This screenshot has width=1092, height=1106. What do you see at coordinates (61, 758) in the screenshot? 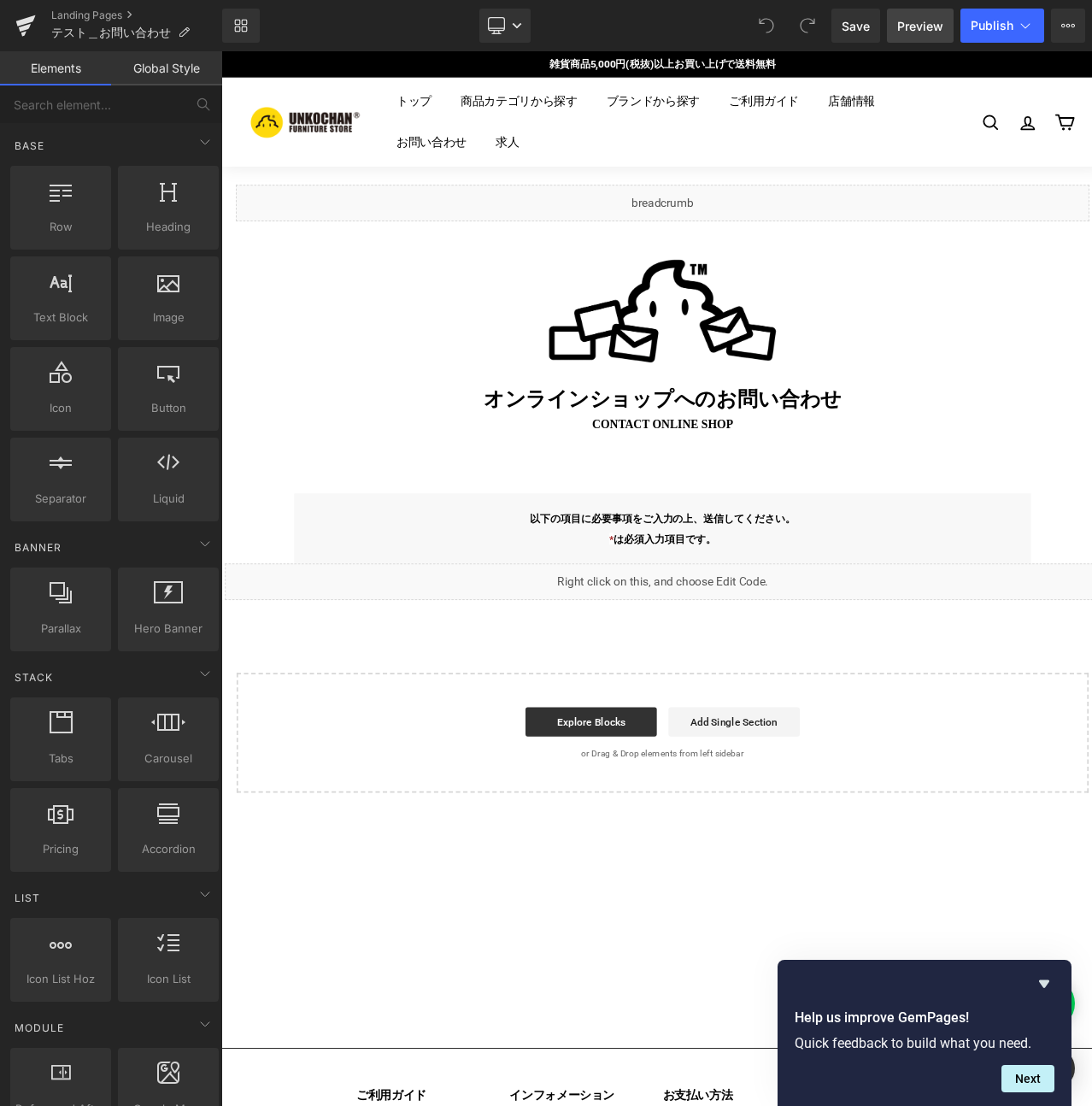
I see `span: Tabs` at bounding box center [61, 758].